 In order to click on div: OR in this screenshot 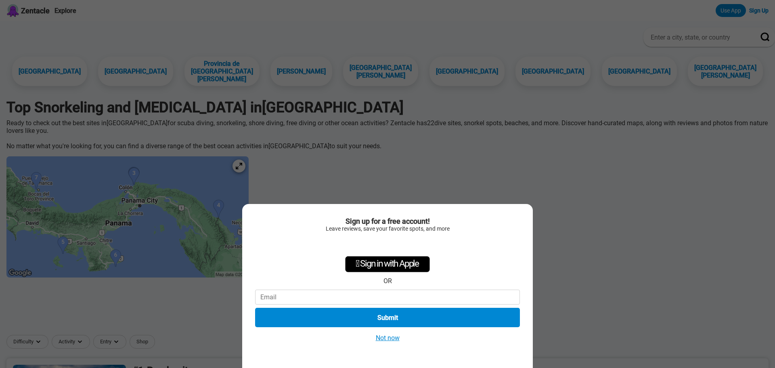, I will do `click(387, 280)`.